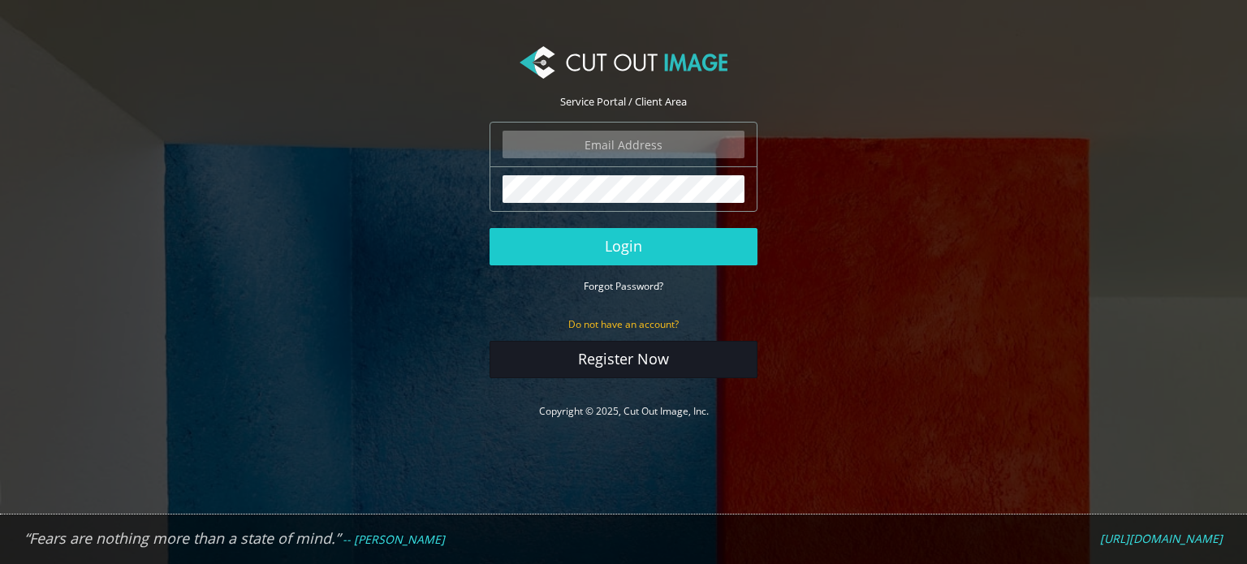 This screenshot has width=1247, height=564. Describe the element at coordinates (624, 411) in the screenshot. I see `a: Copyright © 2025, Cut Out Image, Inc.` at that location.